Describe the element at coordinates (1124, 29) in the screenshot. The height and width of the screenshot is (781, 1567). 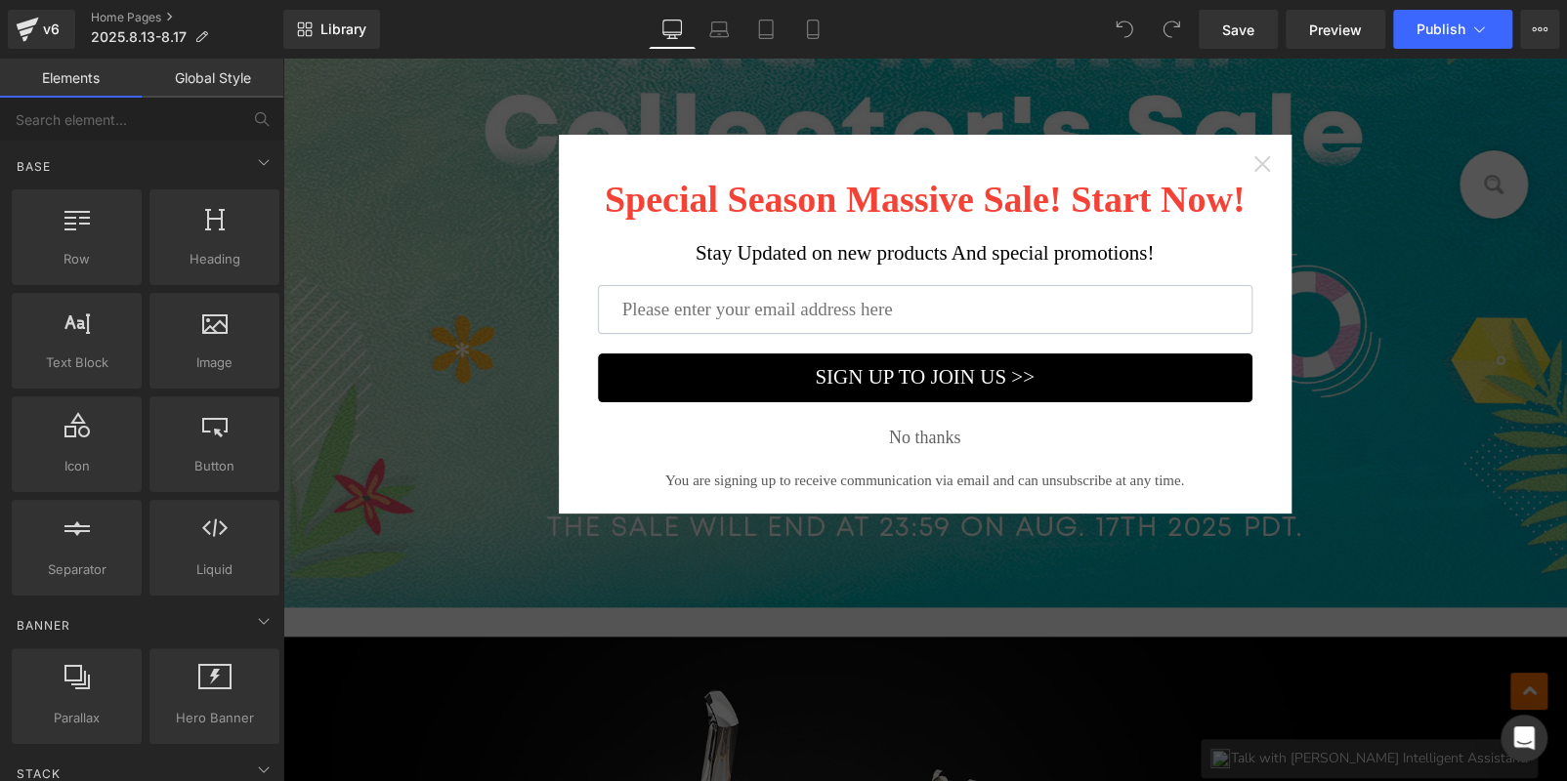
I see `button: Undo` at that location.